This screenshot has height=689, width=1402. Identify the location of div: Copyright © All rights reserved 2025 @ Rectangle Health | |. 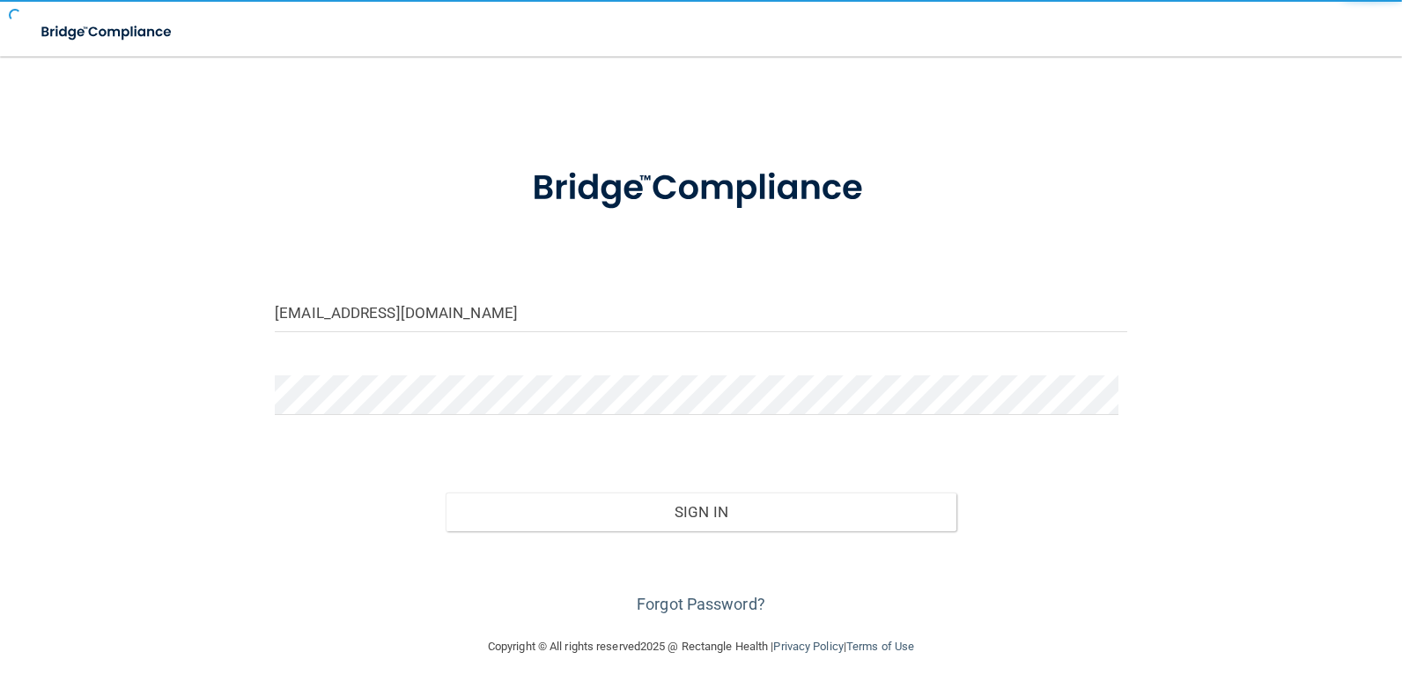
(701, 646).